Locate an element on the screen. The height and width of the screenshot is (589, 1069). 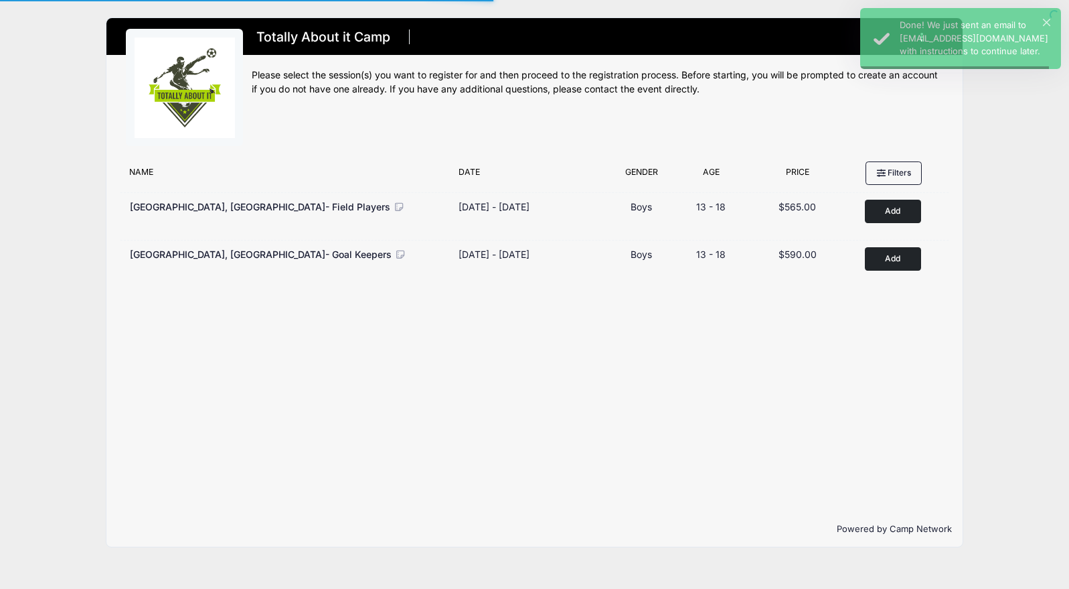
span: $565.00 is located at coordinates (798, 206).